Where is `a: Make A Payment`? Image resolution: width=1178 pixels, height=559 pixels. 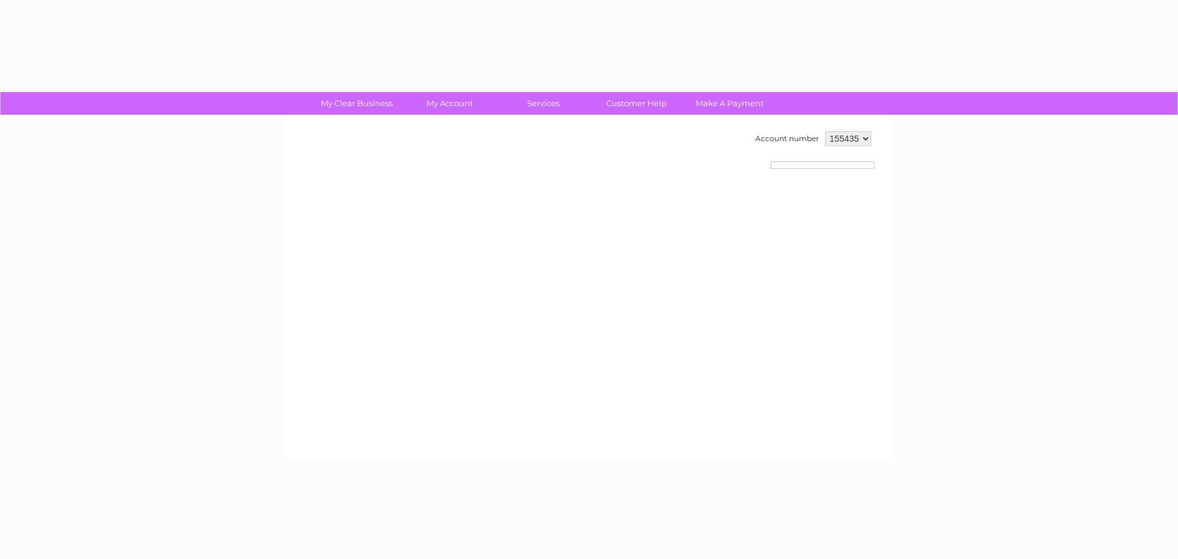
a: Make A Payment is located at coordinates (730, 103).